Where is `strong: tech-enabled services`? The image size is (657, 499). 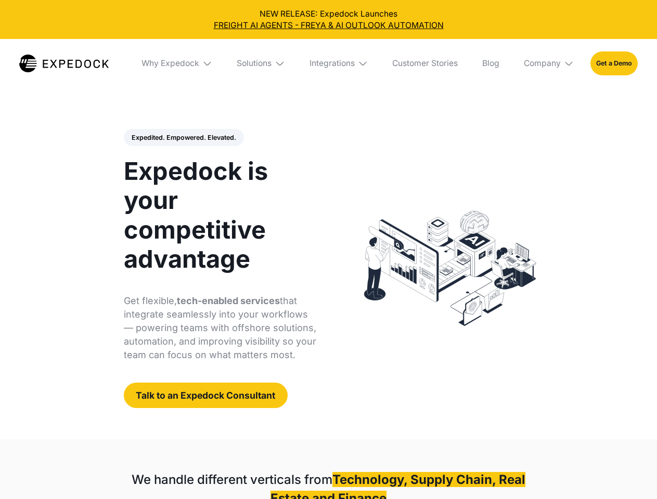 strong: tech-enabled services is located at coordinates (228, 301).